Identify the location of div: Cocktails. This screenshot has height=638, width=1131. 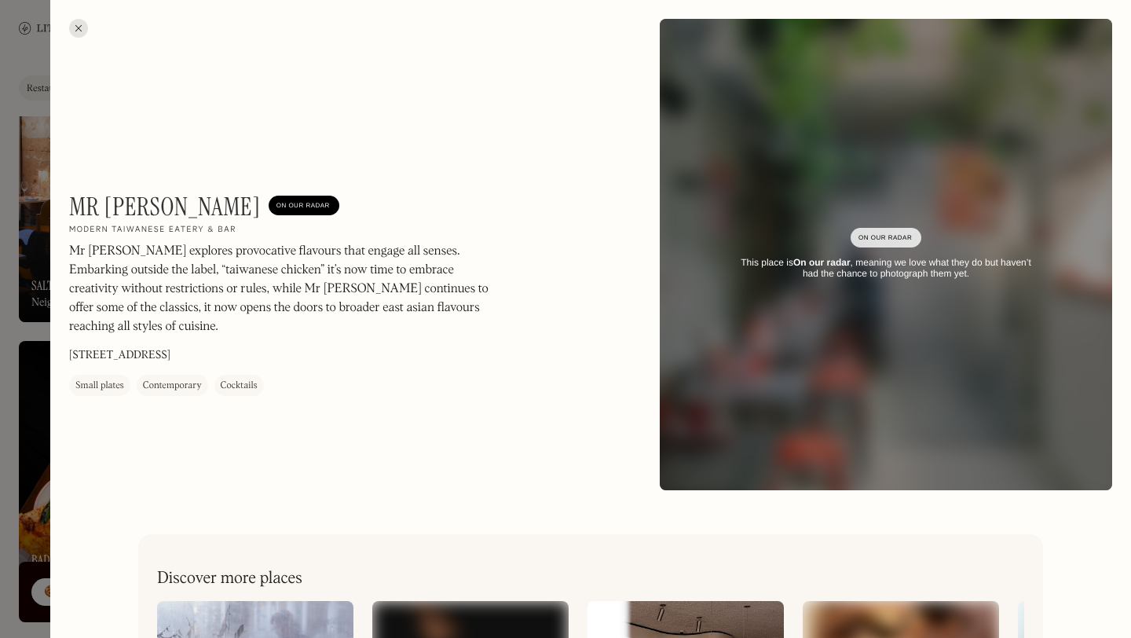
(239, 386).